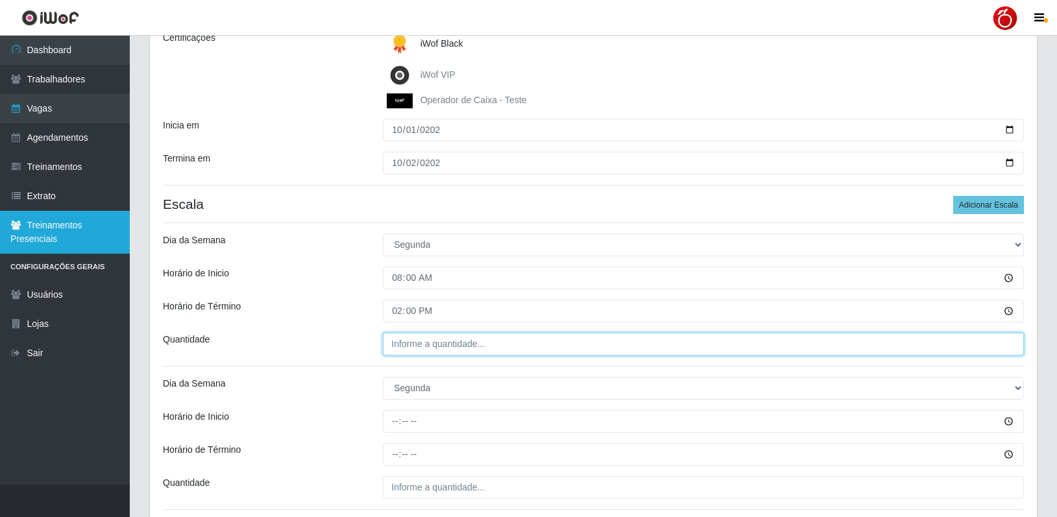 The height and width of the screenshot is (517, 1057). I want to click on label: Termina em, so click(186, 158).